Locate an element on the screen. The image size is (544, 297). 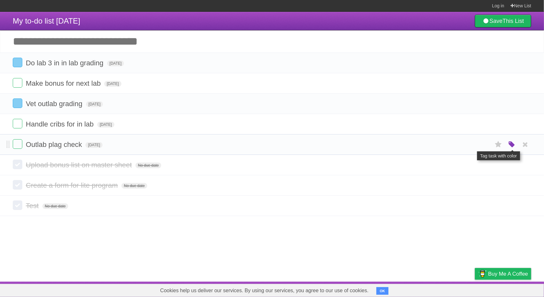
span: Buy me a coffee is located at coordinates (508, 274).